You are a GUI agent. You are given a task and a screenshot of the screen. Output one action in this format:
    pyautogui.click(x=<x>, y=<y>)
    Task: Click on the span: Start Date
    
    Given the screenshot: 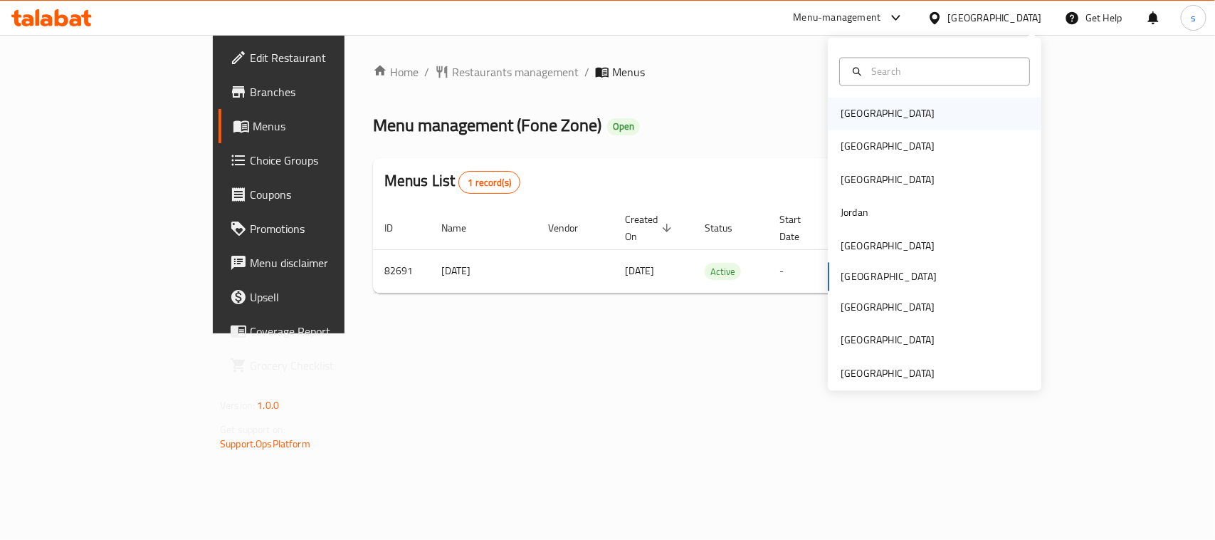 What is the action you would take?
    pyautogui.click(x=800, y=228)
    